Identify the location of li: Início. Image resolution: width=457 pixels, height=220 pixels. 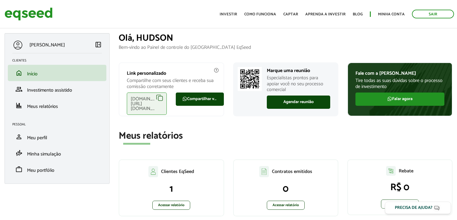
(57, 73).